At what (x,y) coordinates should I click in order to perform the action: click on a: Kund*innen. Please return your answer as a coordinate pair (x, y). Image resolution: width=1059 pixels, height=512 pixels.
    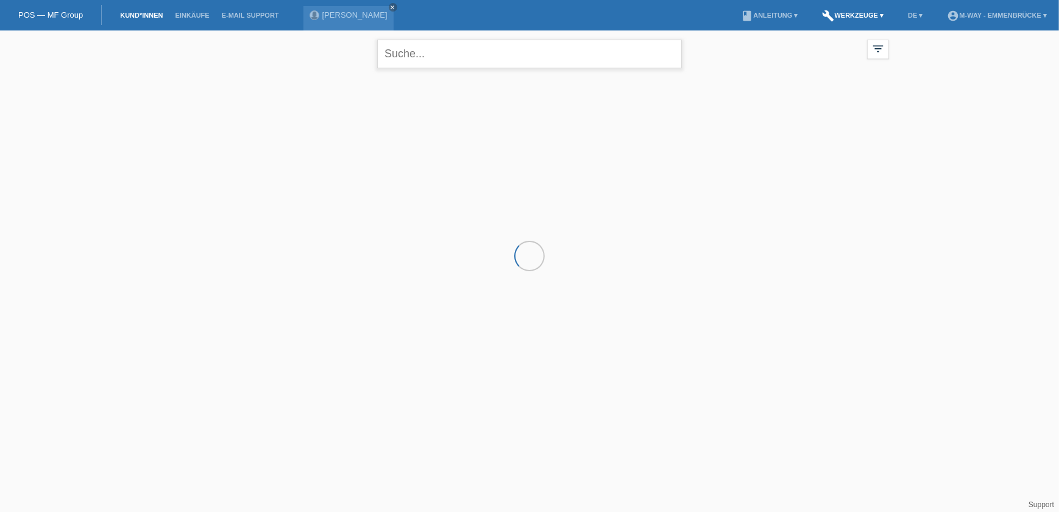
    Looking at the image, I should click on (141, 15).